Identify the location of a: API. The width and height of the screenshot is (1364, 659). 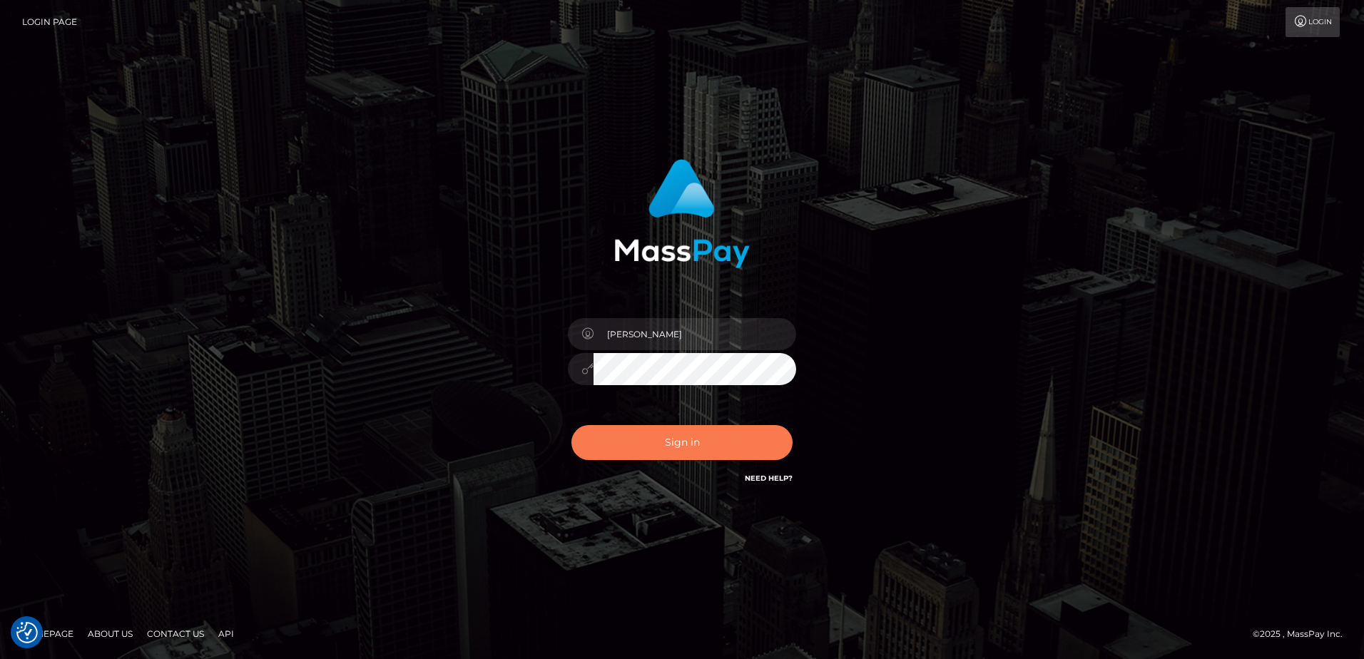
(226, 633).